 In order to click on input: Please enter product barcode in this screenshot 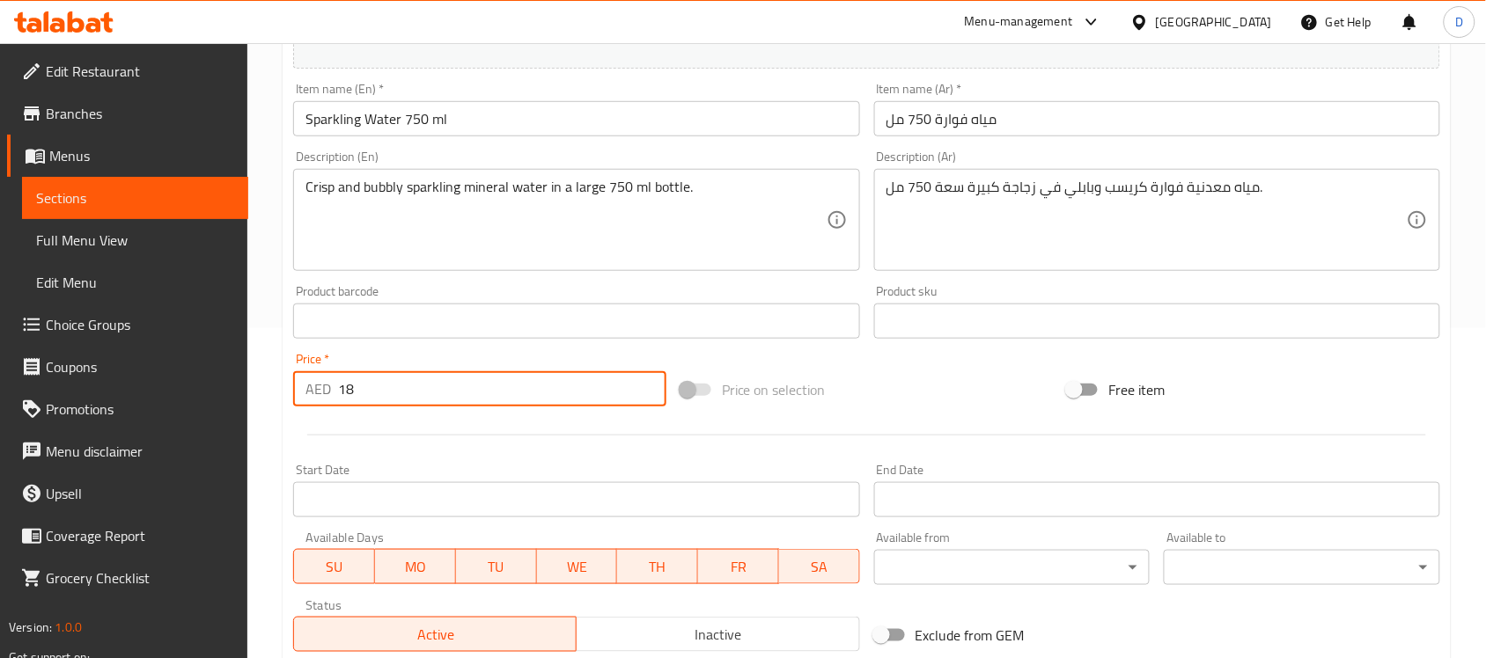, I will do `click(576, 321)`.